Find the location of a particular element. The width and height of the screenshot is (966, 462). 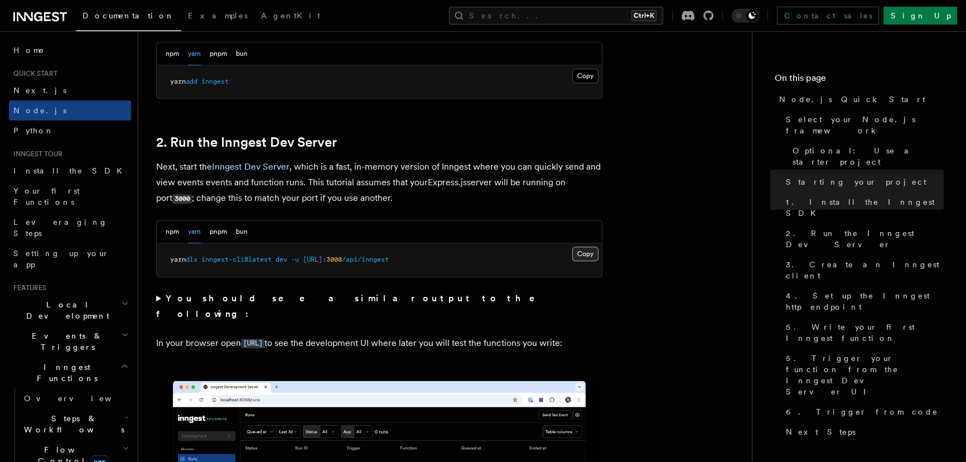

span: Events & Triggers is located at coordinates (65, 341).